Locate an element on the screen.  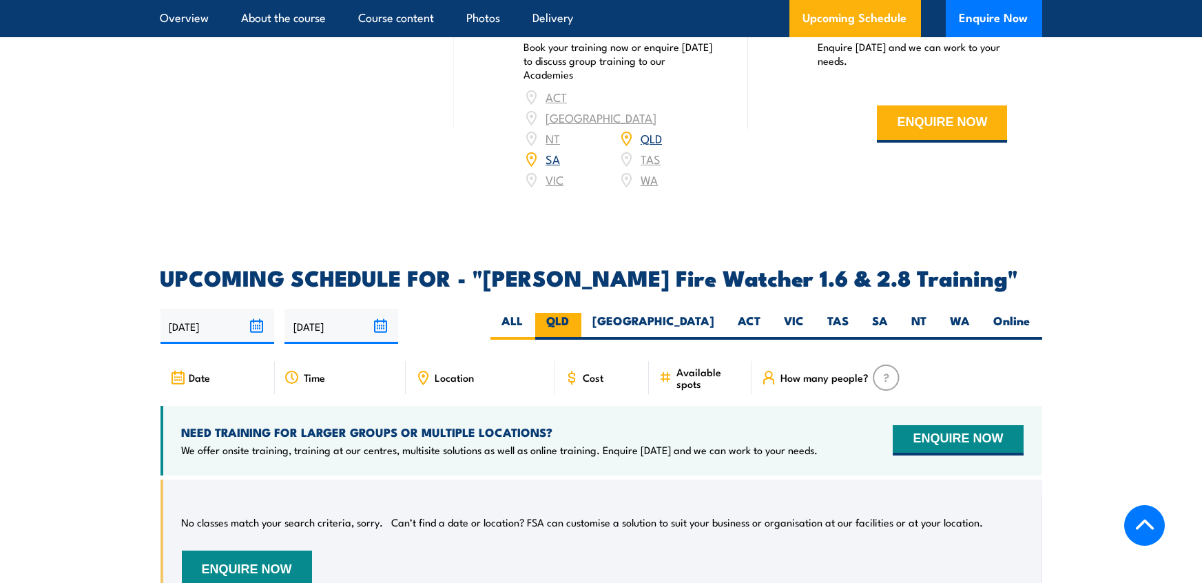
p: Can’t find a date or location? FSA can customise a solution to suit your business or organisation... is located at coordinates (688, 522).